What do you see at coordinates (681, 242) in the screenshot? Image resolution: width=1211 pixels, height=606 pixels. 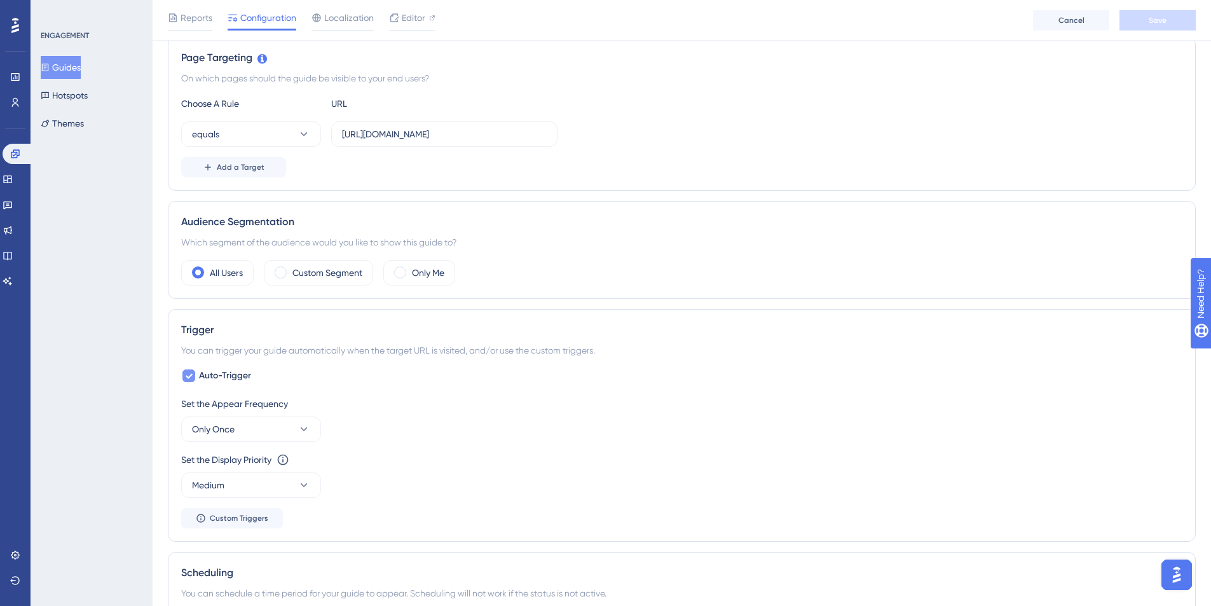 I see `div: Which segment of the audience would you like to show this guide to?` at bounding box center [681, 242].